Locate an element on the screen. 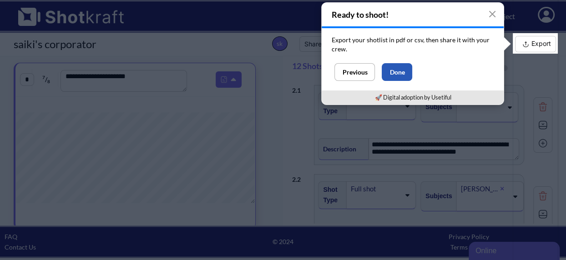  img: Export Icon is located at coordinates (526, 44).